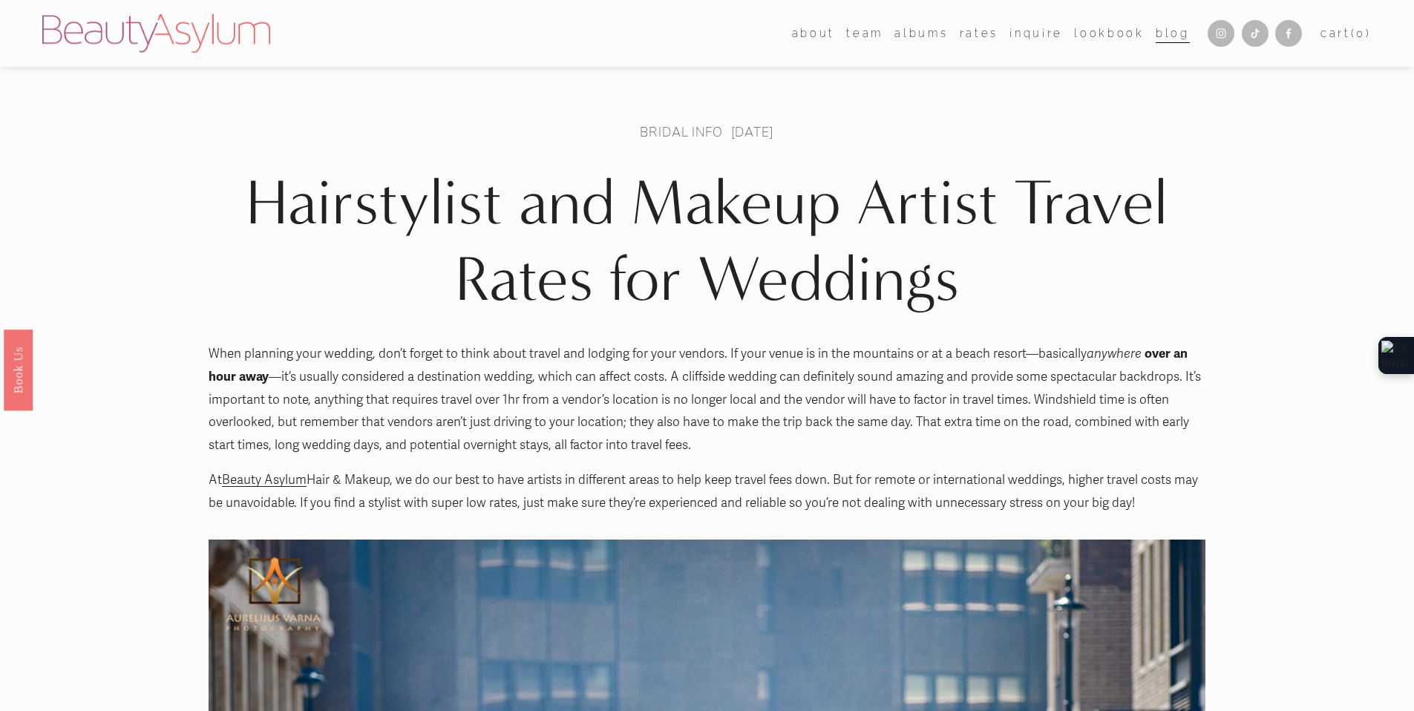  Describe the element at coordinates (1221, 33) in the screenshot. I see `a: Instagram` at that location.